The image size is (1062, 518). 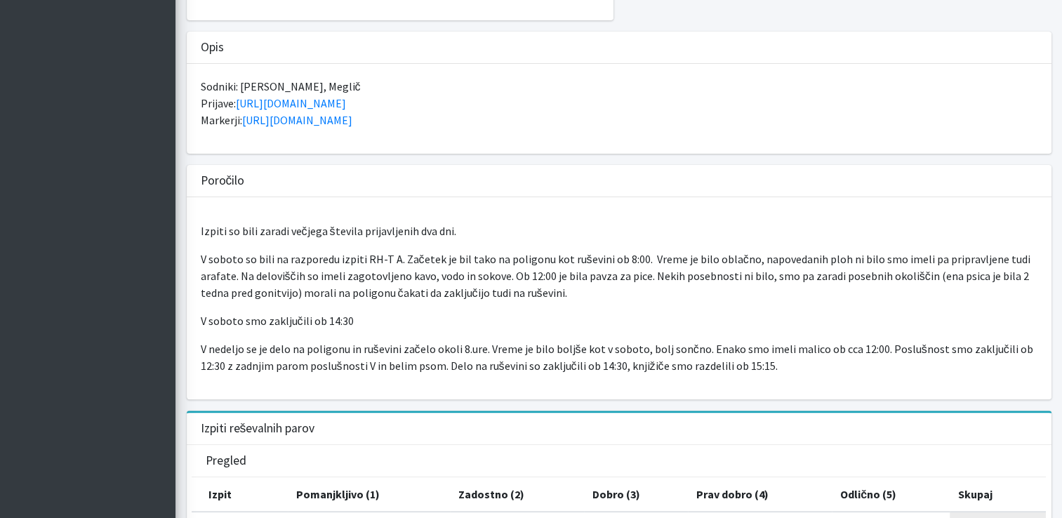 What do you see at coordinates (759, 494) in the screenshot?
I see `th: Prav dobro (4)` at bounding box center [759, 494].